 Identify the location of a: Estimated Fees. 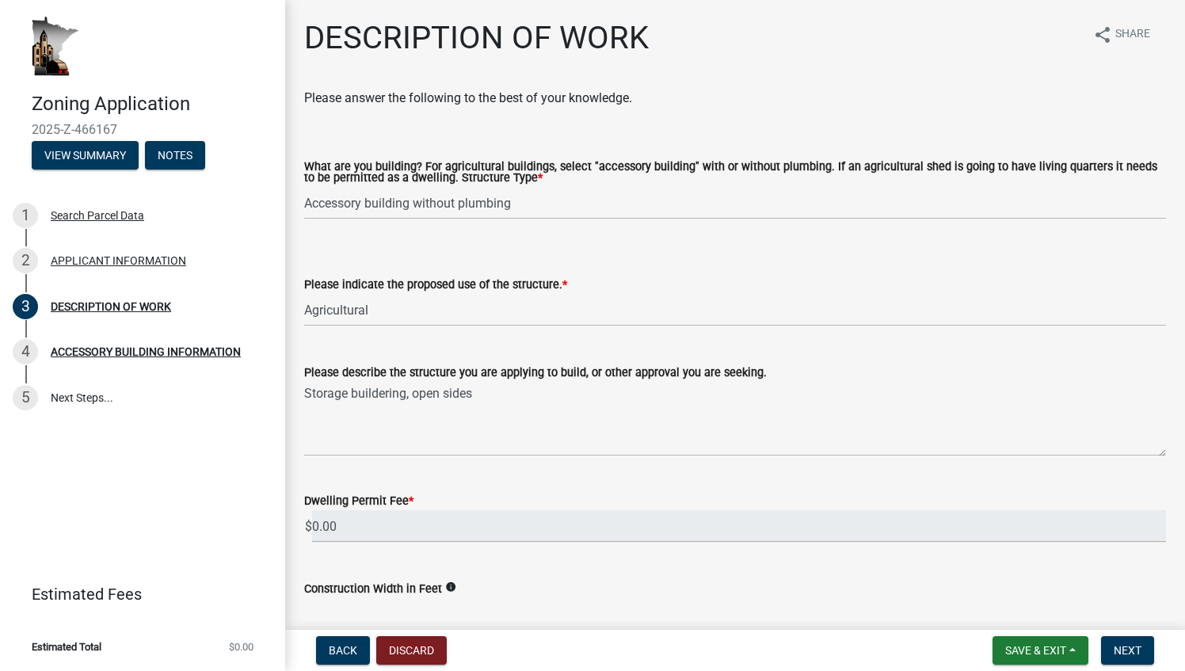
(136, 594).